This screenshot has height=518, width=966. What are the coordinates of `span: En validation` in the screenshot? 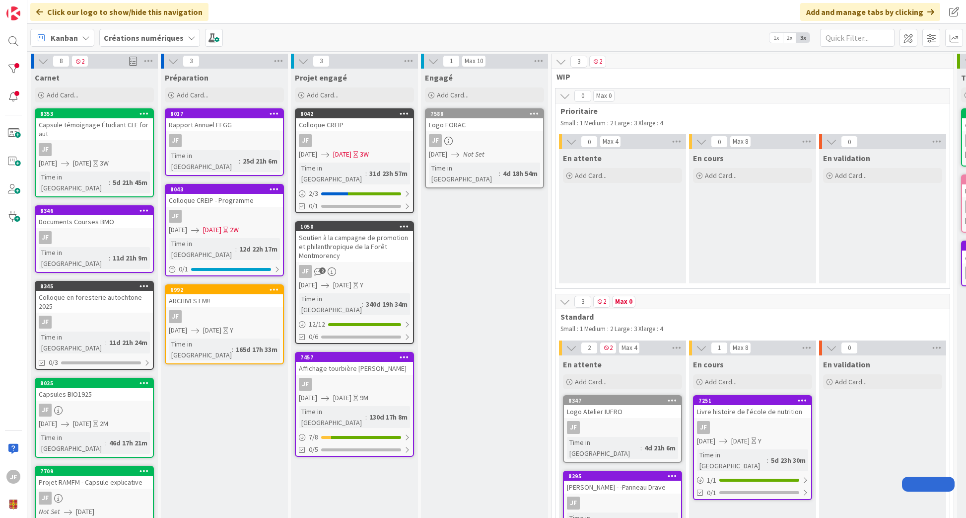 It's located at (847, 364).